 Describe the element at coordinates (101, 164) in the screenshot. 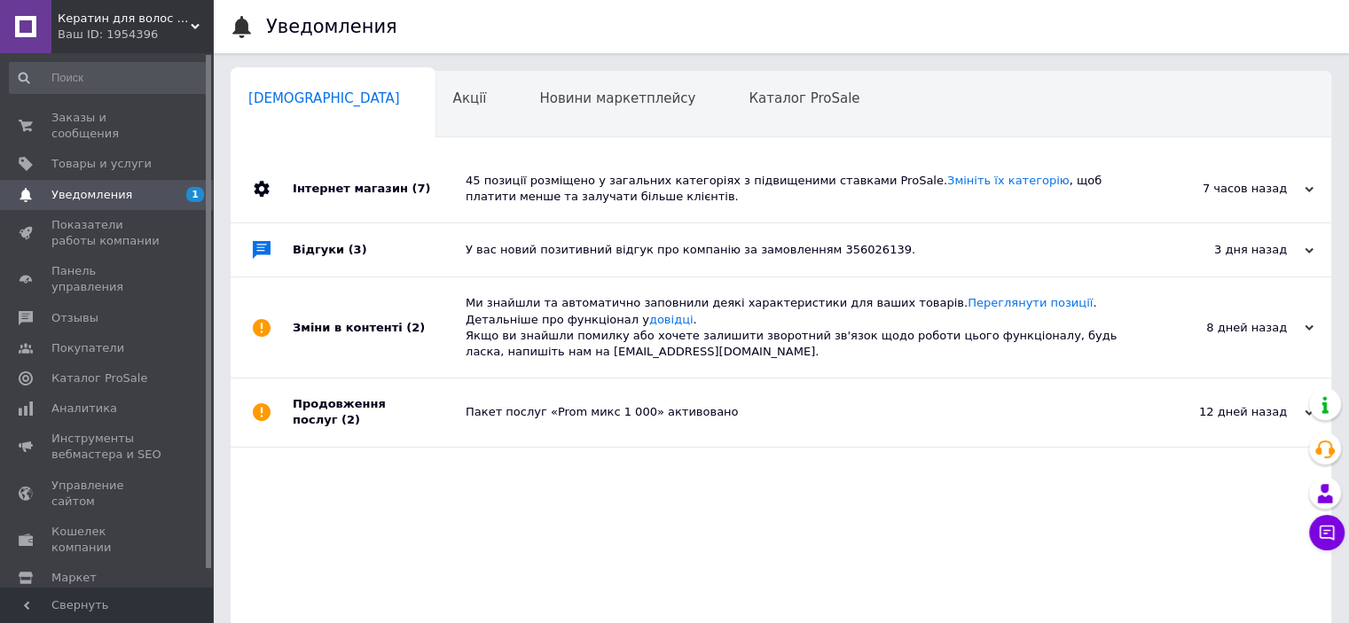

I see `span: Товары и услуги` at that location.